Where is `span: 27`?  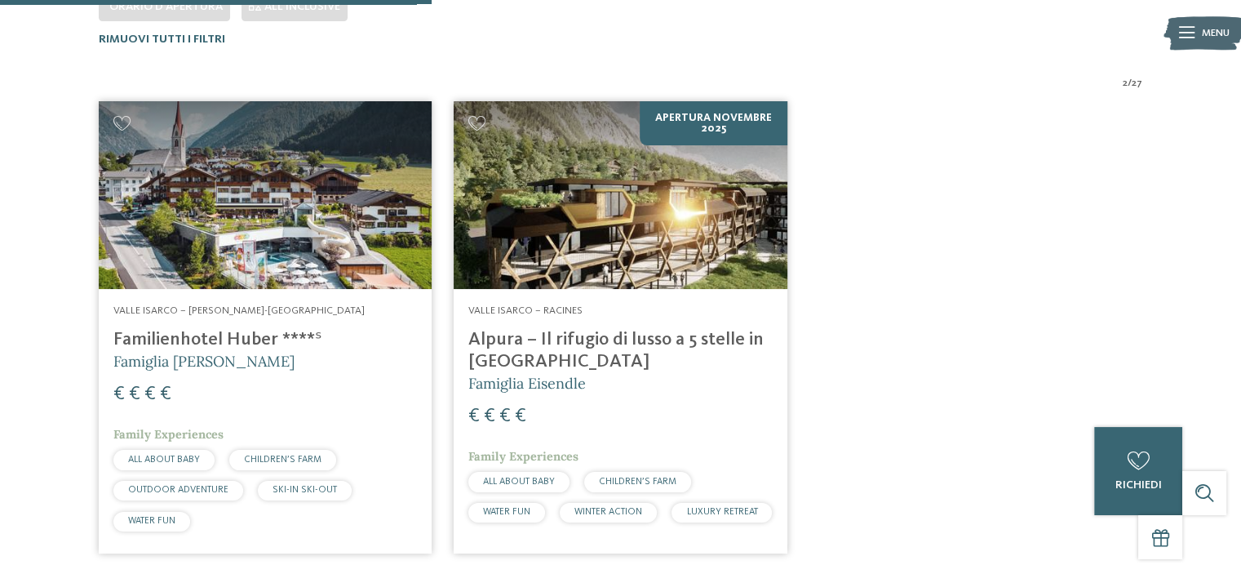
span: 27 is located at coordinates (1137, 83).